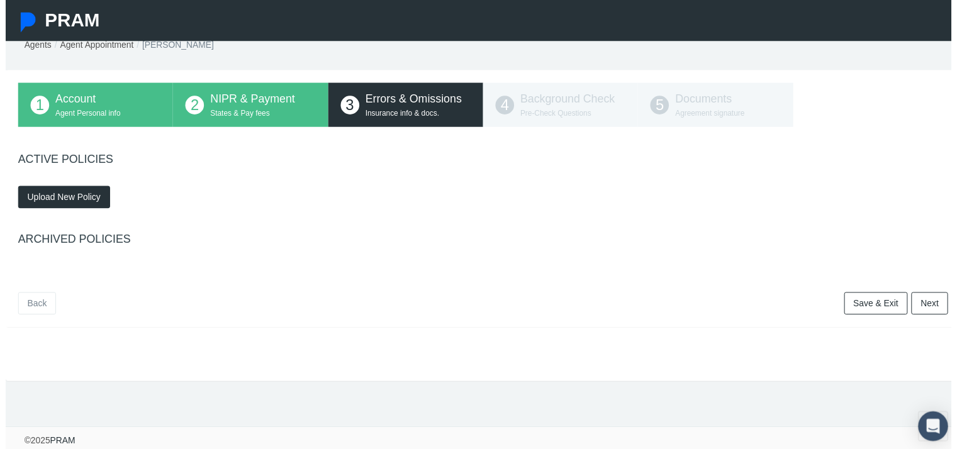 This screenshot has width=957, height=449. Describe the element at coordinates (191, 106) in the screenshot. I see `span: 2` at that location.